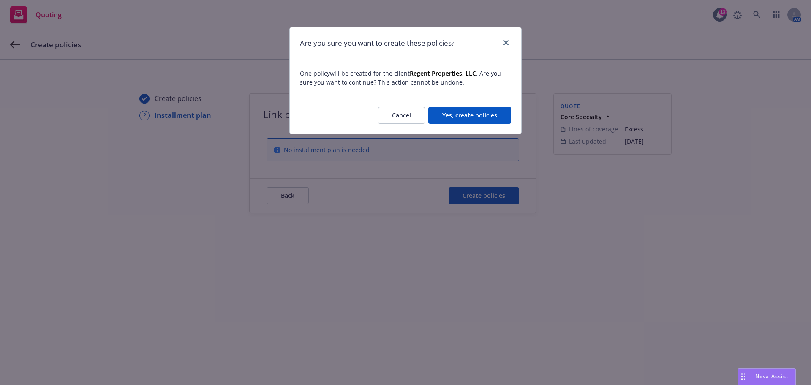 The image size is (811, 385). I want to click on span: One policy will be created for the client . Are you sure you want to continue? This action cannot..., so click(405, 78).